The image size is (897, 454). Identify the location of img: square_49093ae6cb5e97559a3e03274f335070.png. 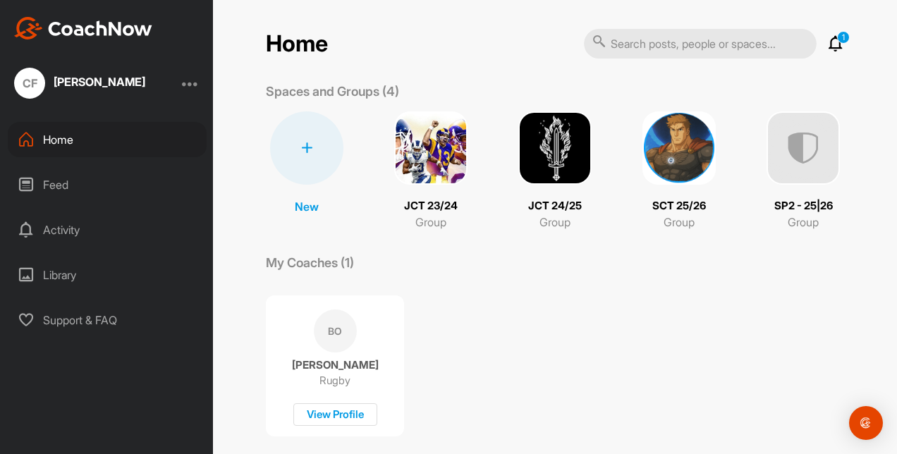
(679, 148).